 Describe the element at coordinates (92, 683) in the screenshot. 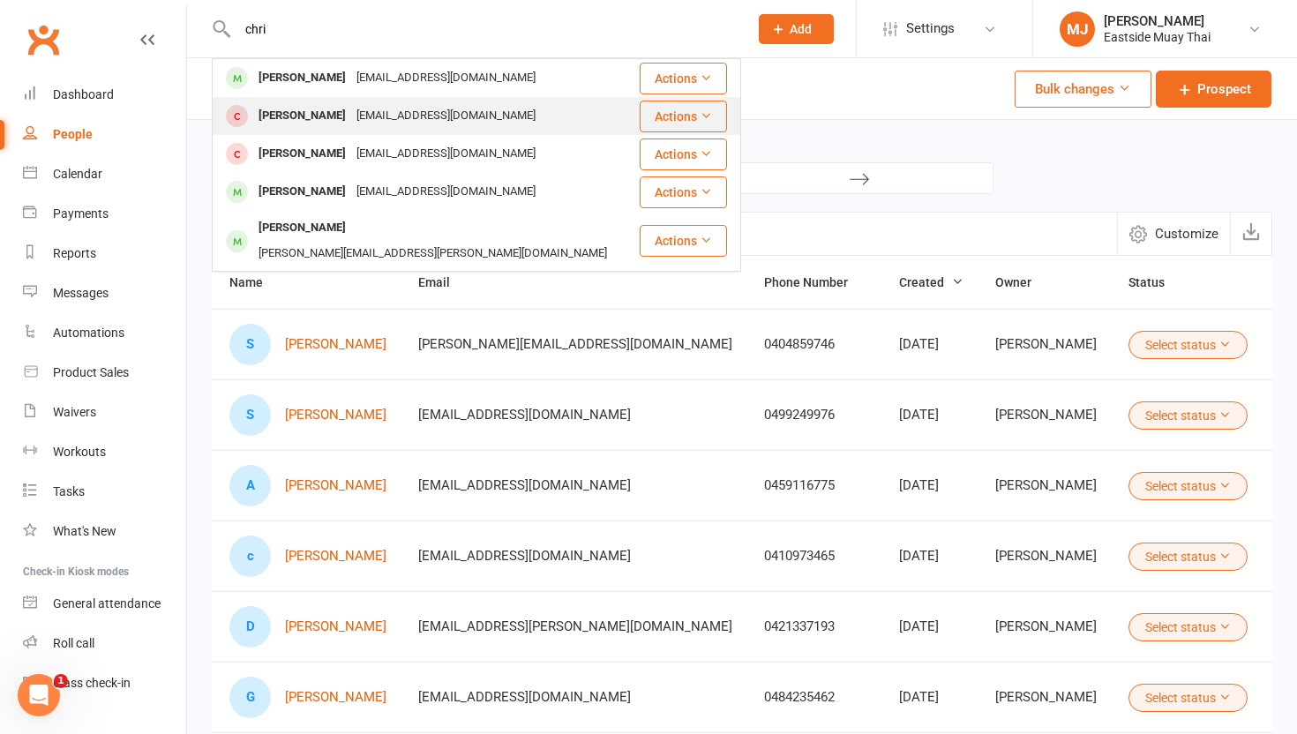

I see `div: Class check-in` at that location.